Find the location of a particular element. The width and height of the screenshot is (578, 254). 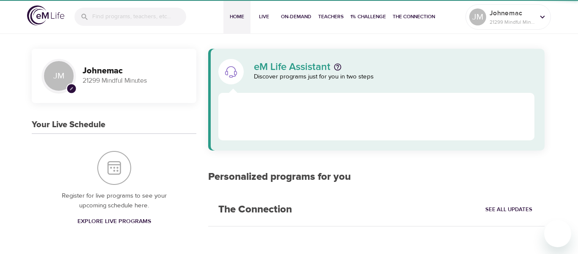

input: Find programs, teachers, etc... is located at coordinates (139, 17).